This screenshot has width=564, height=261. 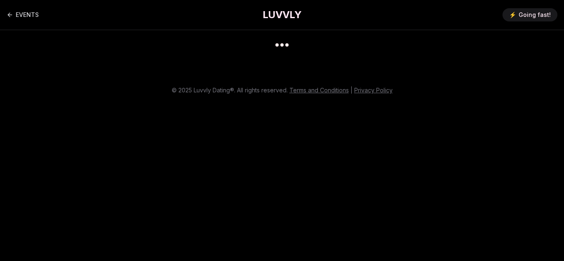 What do you see at coordinates (535, 15) in the screenshot?
I see `span: Going fast!` at bounding box center [535, 15].